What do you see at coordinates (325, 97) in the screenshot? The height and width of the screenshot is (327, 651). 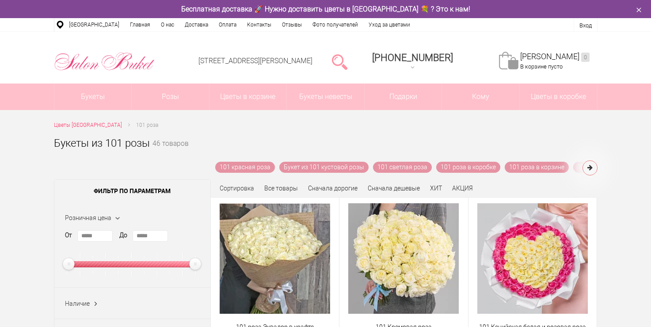 I see `a: Букеты невесты` at bounding box center [325, 97].